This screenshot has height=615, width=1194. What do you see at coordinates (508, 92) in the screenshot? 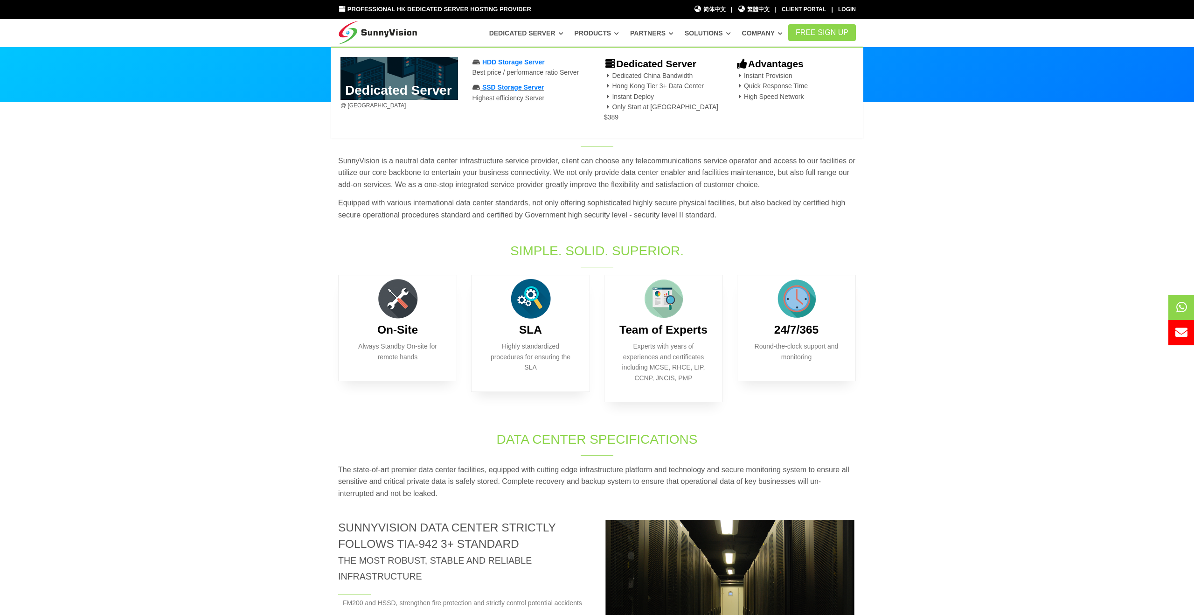
I see `a: SSD Storage ServerHighest efficiency Server` at bounding box center [508, 92].